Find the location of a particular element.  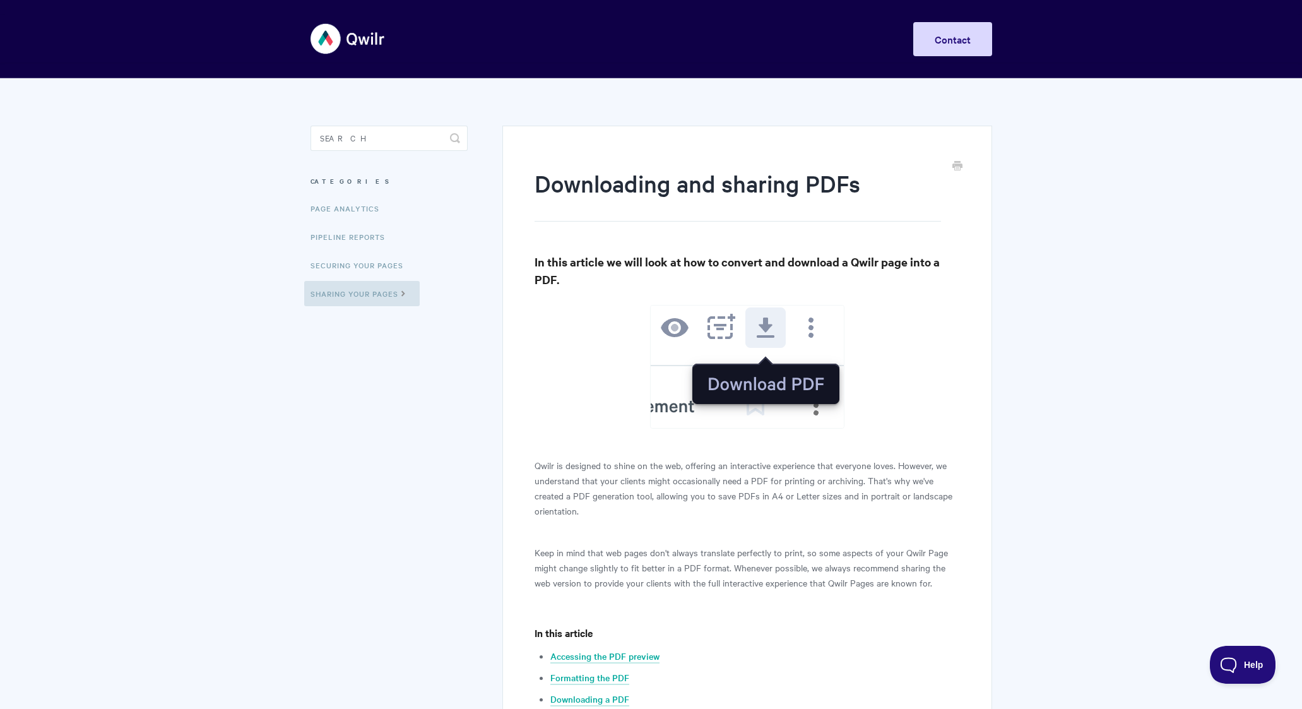

a: Accessing the PDF preview is located at coordinates (605, 656).